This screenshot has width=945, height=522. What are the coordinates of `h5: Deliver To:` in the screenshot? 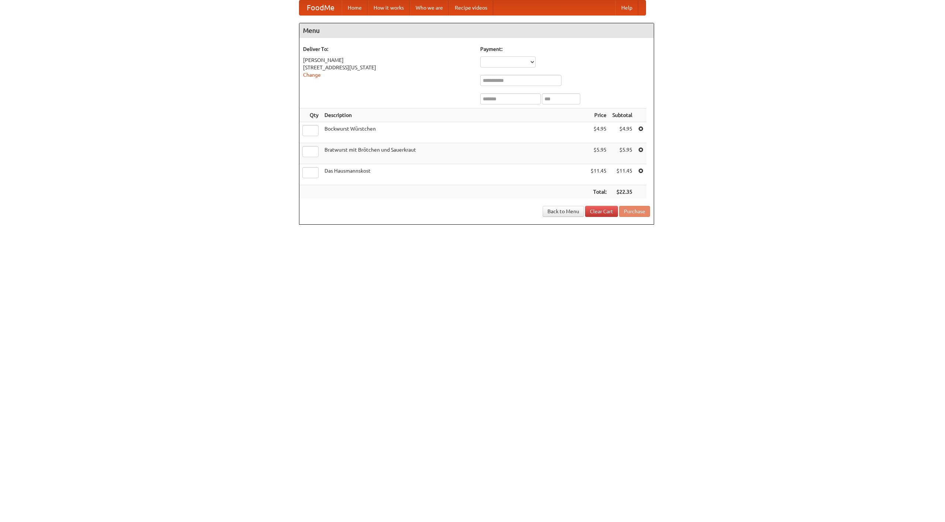 It's located at (388, 49).